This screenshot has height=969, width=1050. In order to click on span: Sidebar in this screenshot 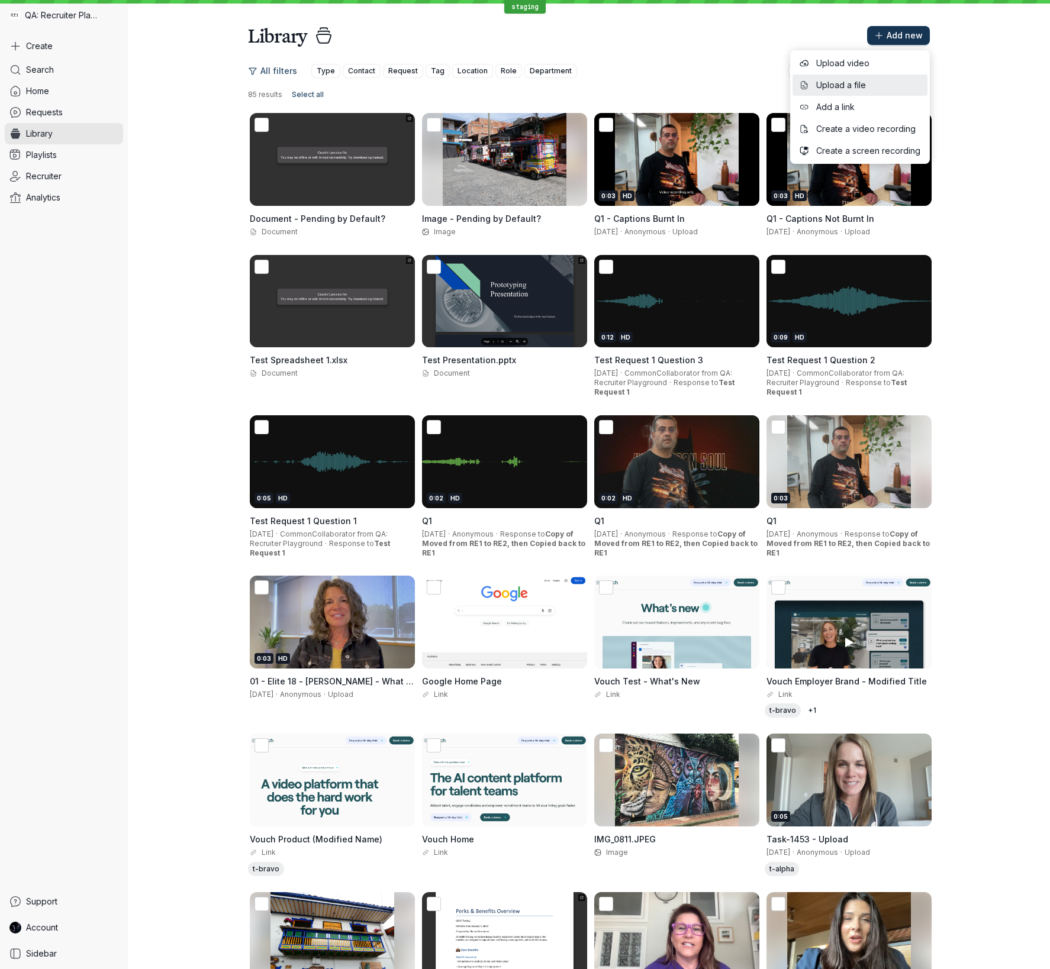, I will do `click(41, 954)`.